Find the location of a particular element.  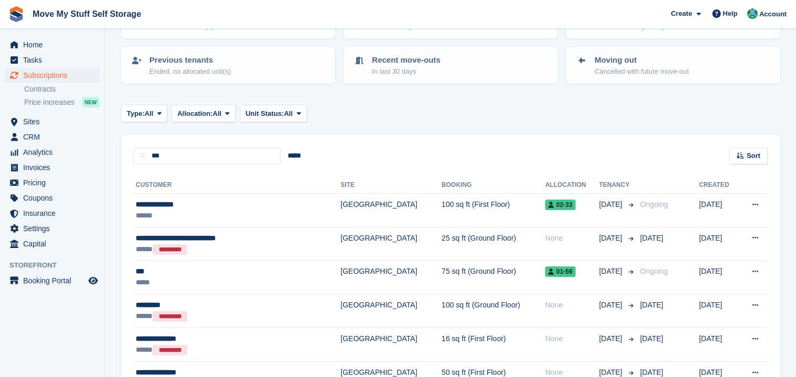

span: Home is located at coordinates (55, 45).